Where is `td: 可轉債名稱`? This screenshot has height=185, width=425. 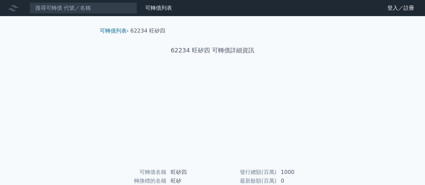
td: 可轉債名稱 is located at coordinates (135, 173).